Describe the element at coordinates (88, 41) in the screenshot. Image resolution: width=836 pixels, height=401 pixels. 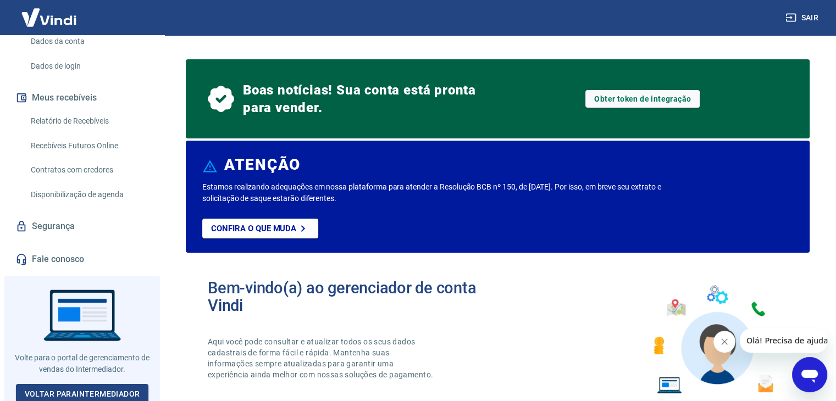
I see `a: Dados da conta` at that location.